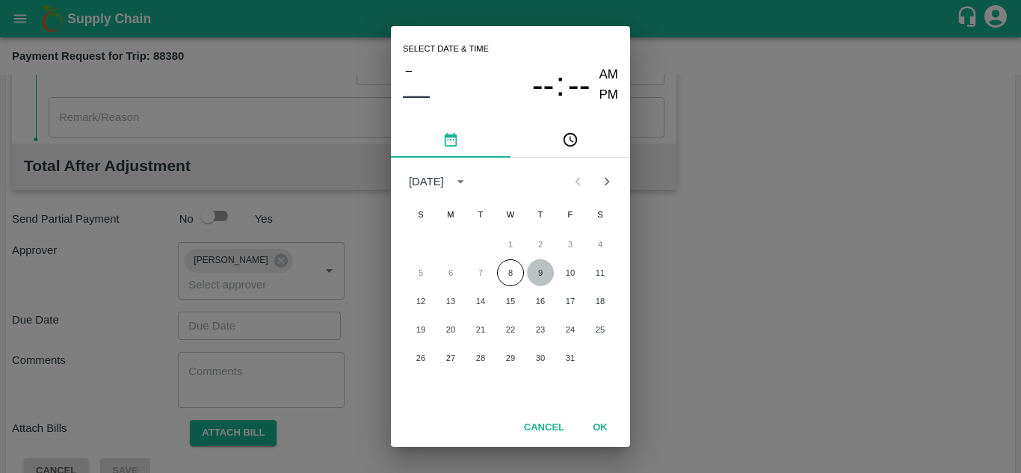 This screenshot has width=1021, height=473. Describe the element at coordinates (511, 330) in the screenshot. I see `button: 22` at that location.